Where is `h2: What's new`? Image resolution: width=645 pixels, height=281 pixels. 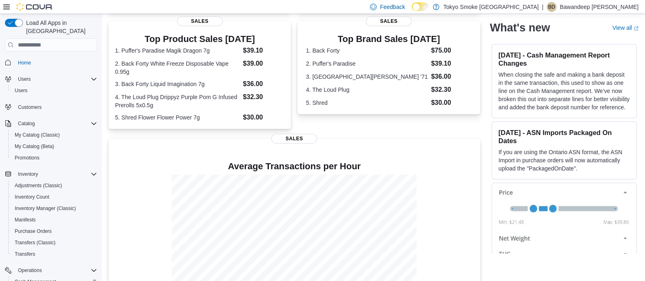 h2: What's new is located at coordinates (520, 28).